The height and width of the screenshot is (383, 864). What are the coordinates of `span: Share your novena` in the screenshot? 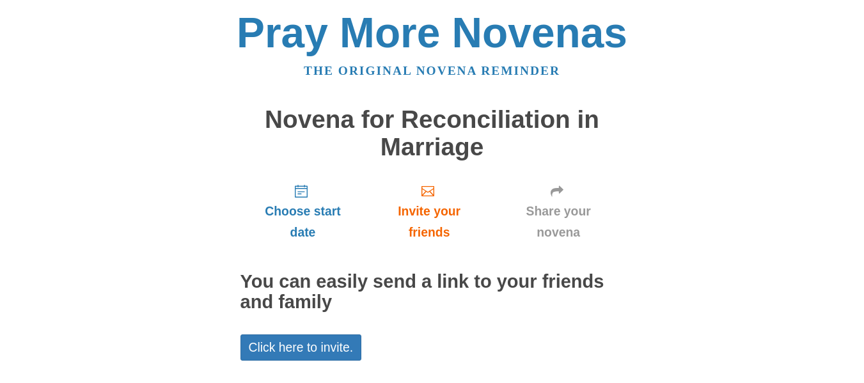 It's located at (558, 222).